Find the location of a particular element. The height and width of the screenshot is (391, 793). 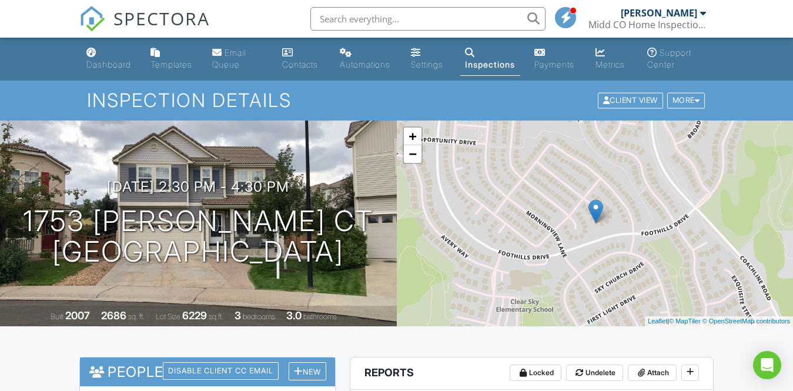

a: Settings is located at coordinates (429, 59).